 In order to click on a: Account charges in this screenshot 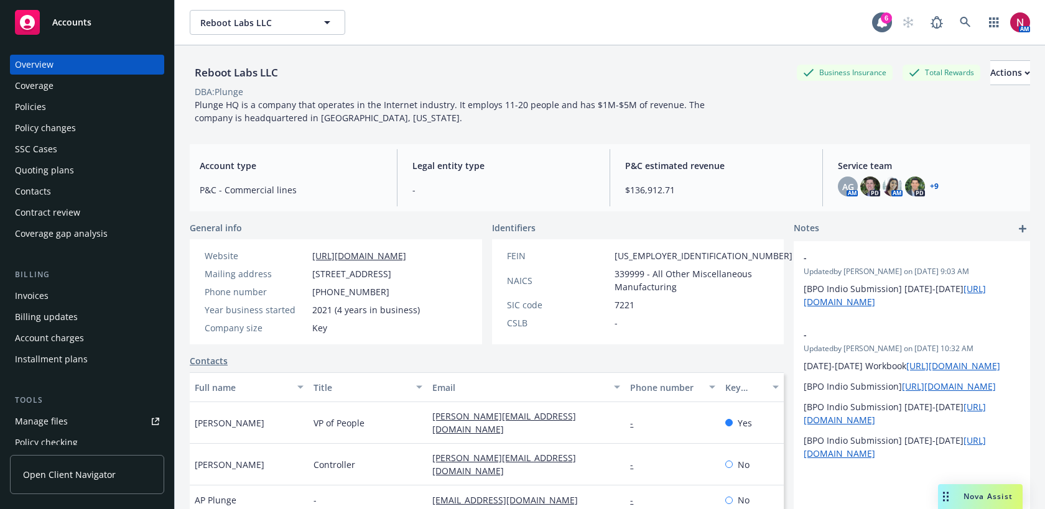, I will do `click(87, 338)`.